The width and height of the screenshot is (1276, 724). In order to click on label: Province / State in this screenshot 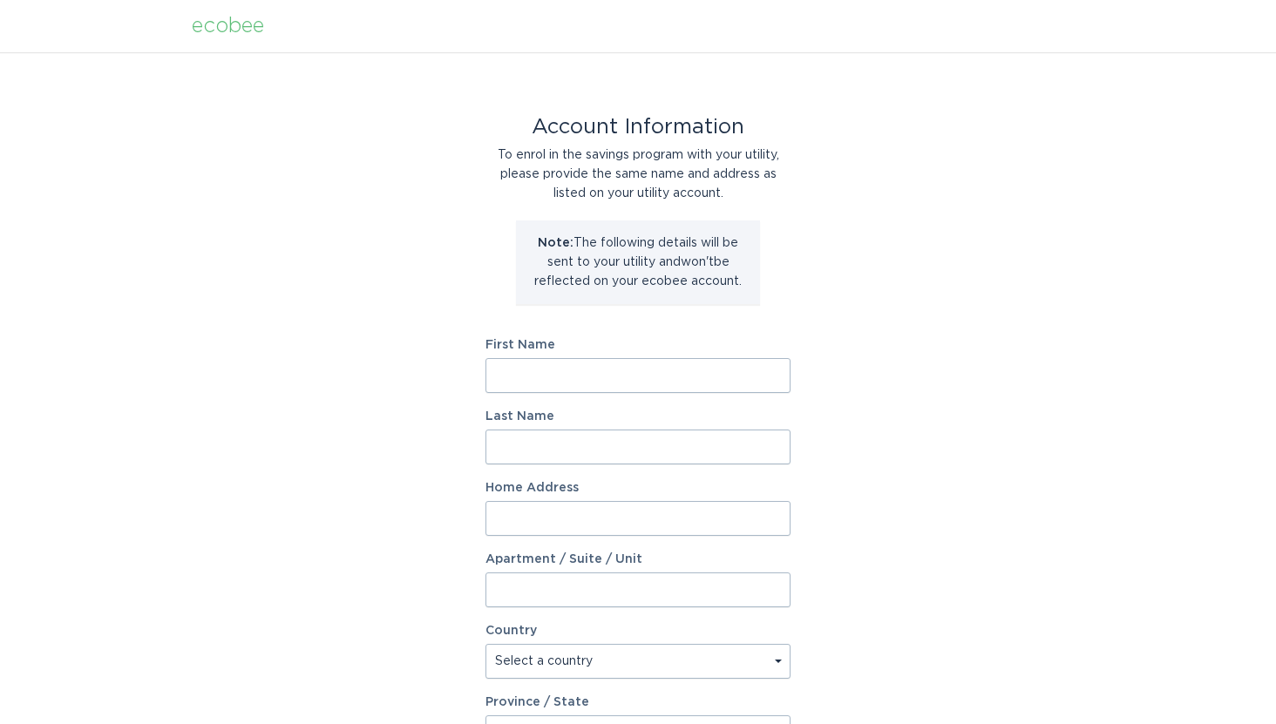, I will do `click(537, 703)`.